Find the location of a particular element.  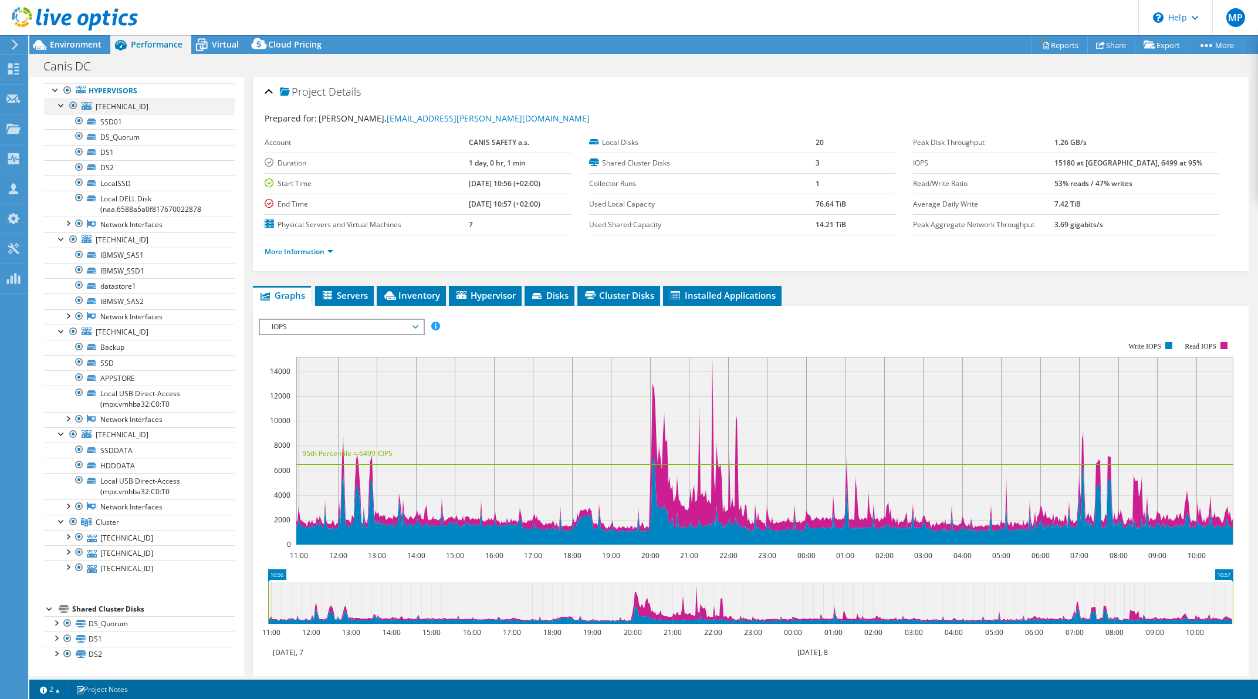

text: 10:00 is located at coordinates (1196, 555).